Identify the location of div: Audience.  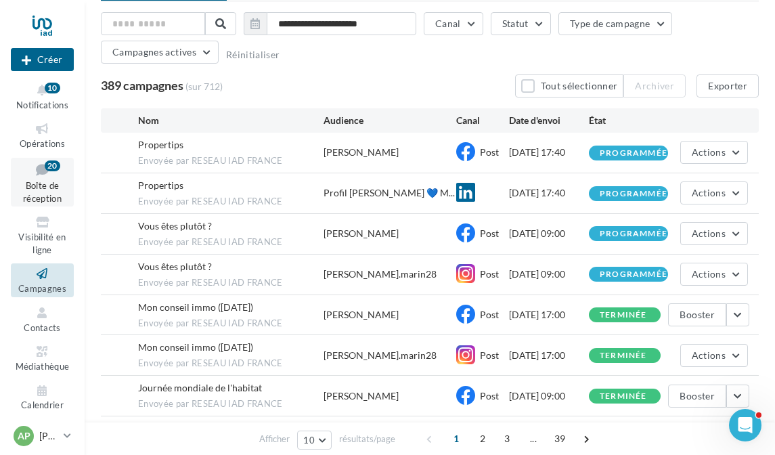
(390, 121).